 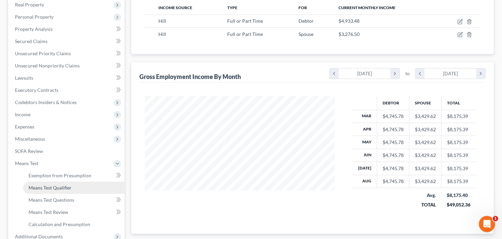 I want to click on span: Lawsuits, so click(x=24, y=78).